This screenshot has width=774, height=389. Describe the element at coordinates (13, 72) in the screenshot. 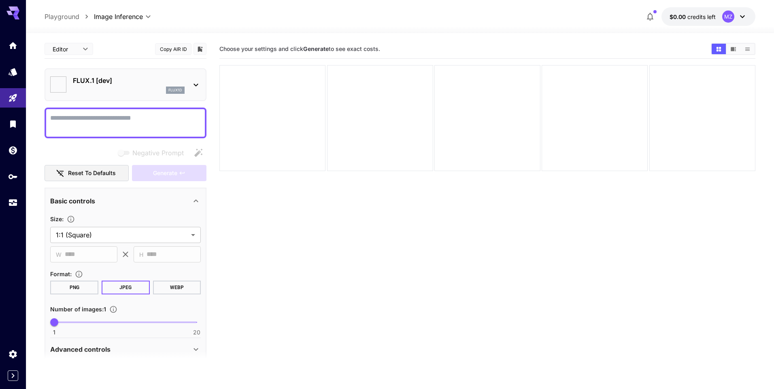

I see `div: Models` at that location.